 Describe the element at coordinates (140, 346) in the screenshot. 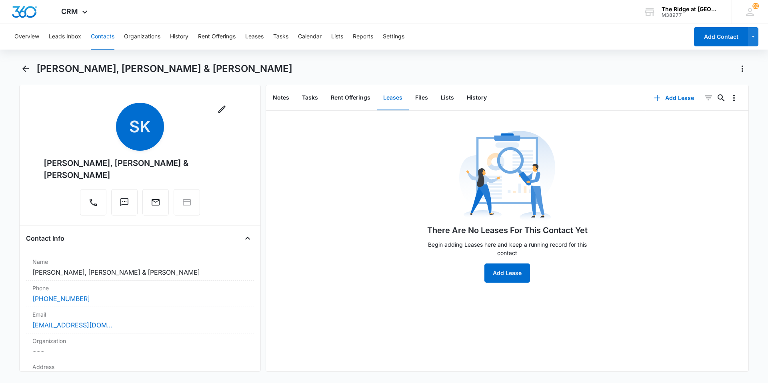

I see `div: Organization---` at that location.